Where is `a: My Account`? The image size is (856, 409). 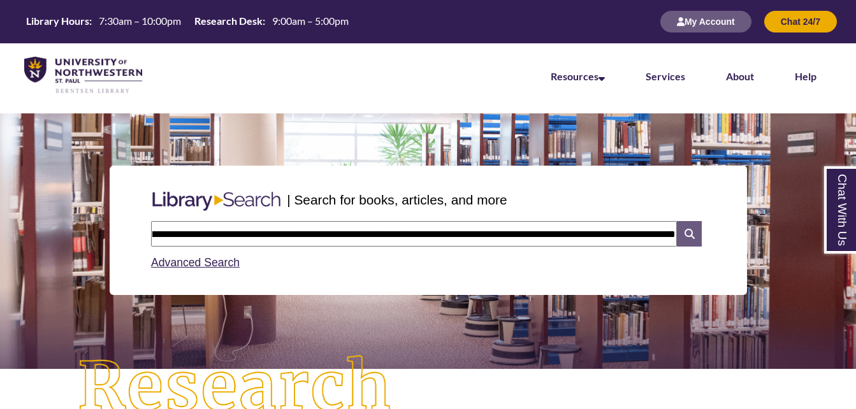
a: My Account is located at coordinates (706, 21).